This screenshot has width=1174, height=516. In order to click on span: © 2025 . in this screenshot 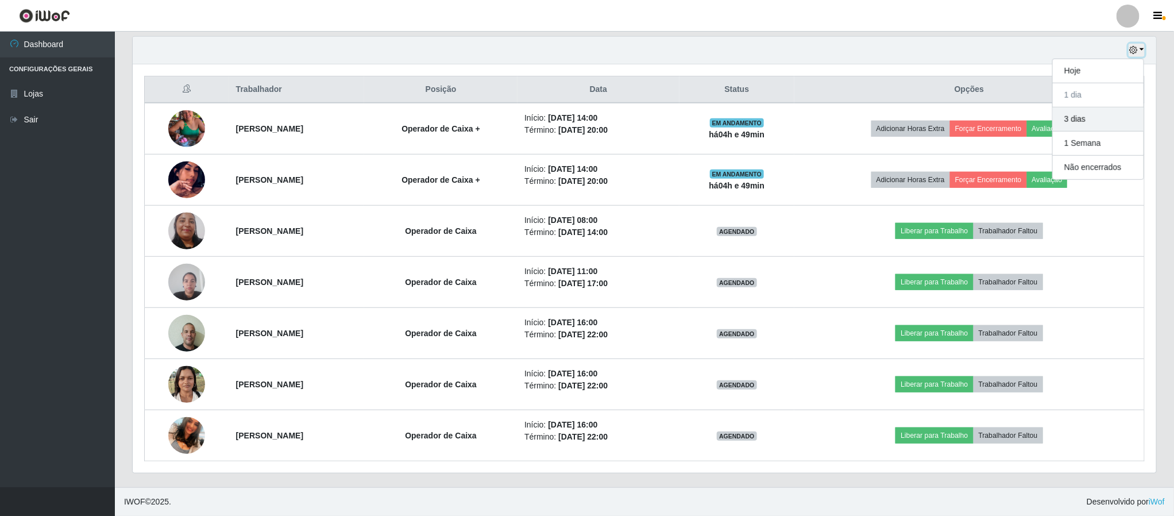, I will do `click(148, 501)`.